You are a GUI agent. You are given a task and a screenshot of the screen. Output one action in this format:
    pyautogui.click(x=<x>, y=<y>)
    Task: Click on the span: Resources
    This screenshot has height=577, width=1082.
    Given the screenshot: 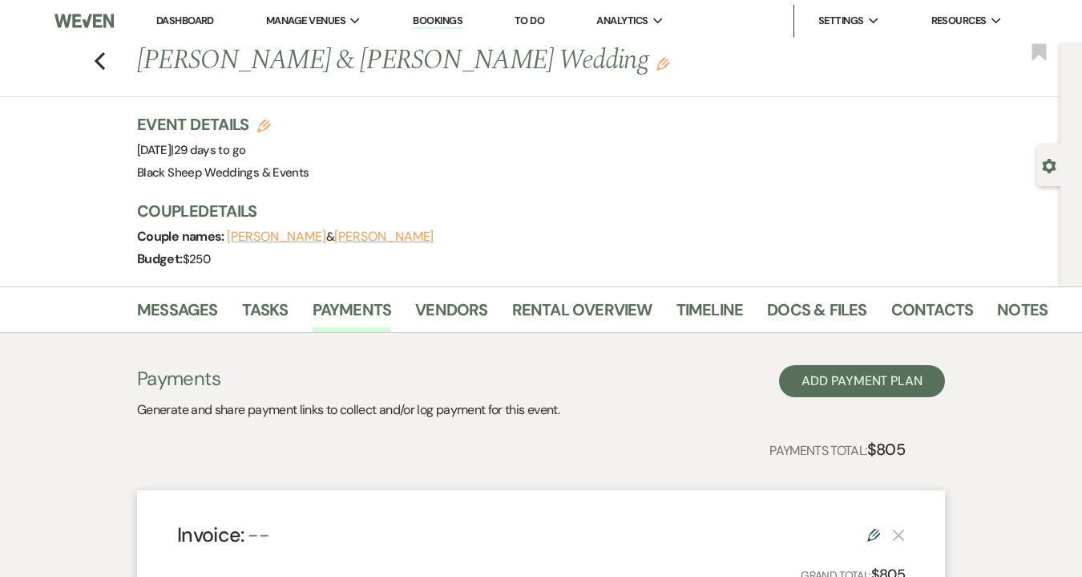 What is the action you would take?
    pyautogui.click(x=959, y=21)
    